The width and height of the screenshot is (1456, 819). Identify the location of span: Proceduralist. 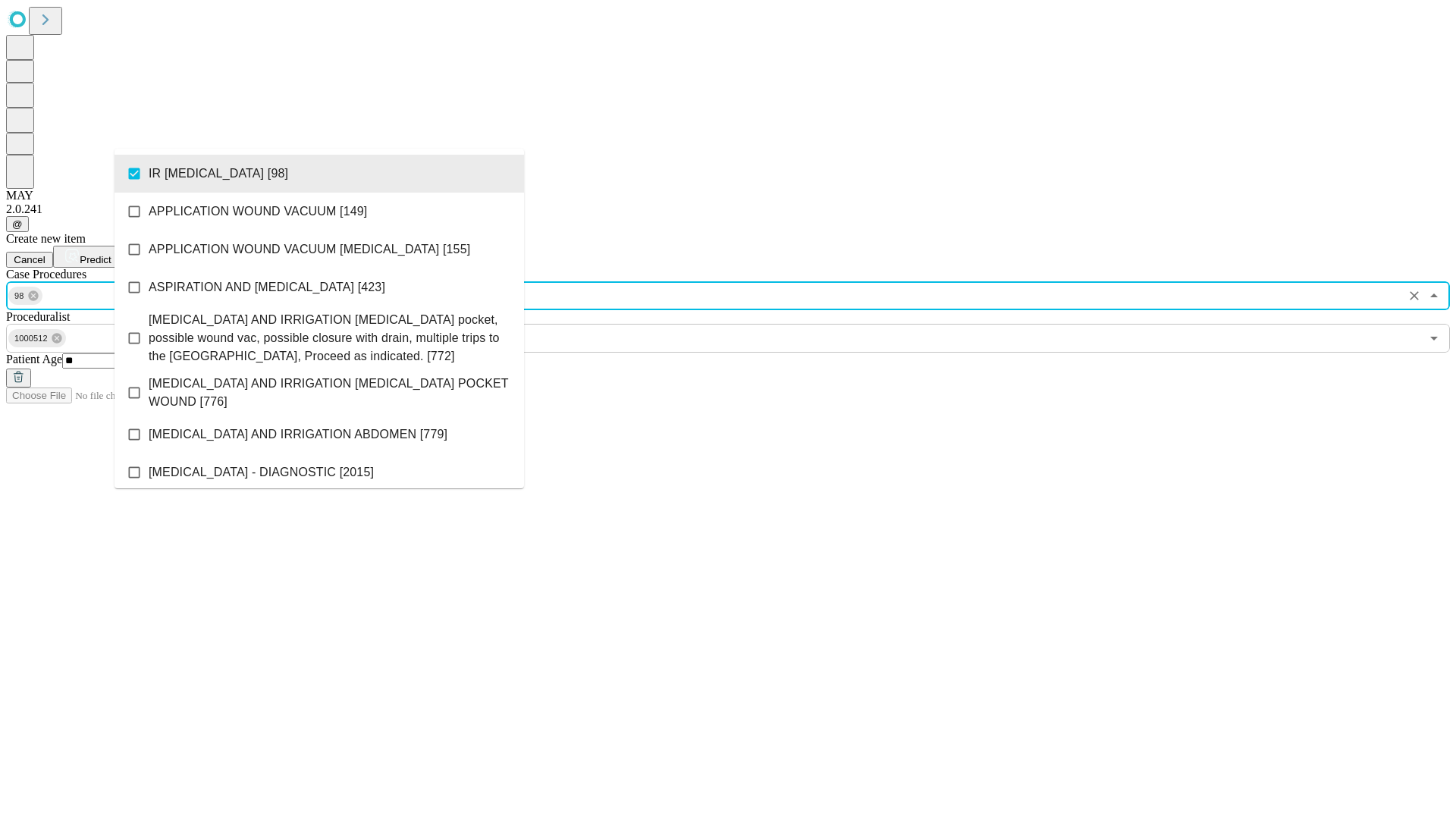
(38, 316).